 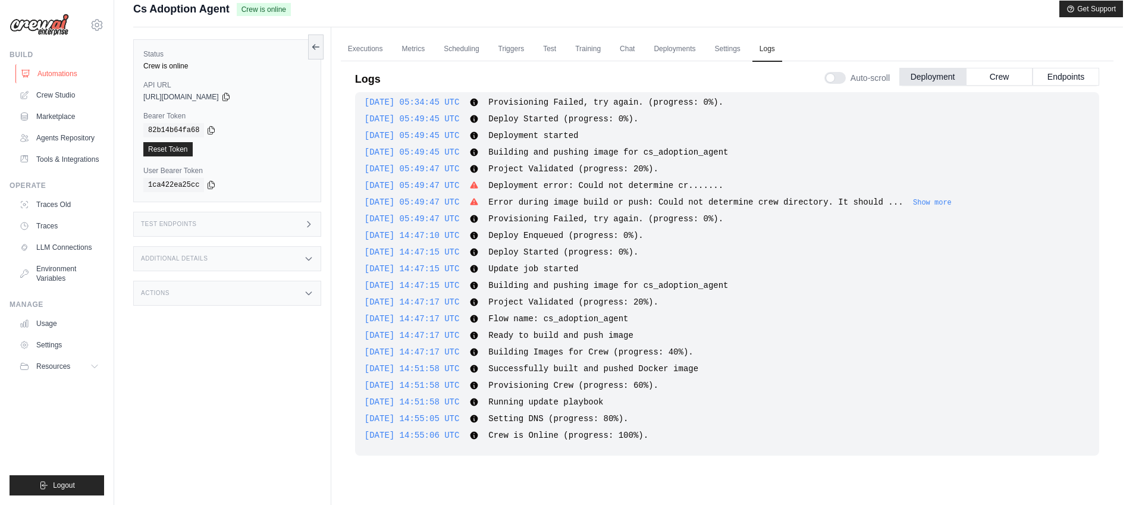 I want to click on label: Status, so click(x=227, y=54).